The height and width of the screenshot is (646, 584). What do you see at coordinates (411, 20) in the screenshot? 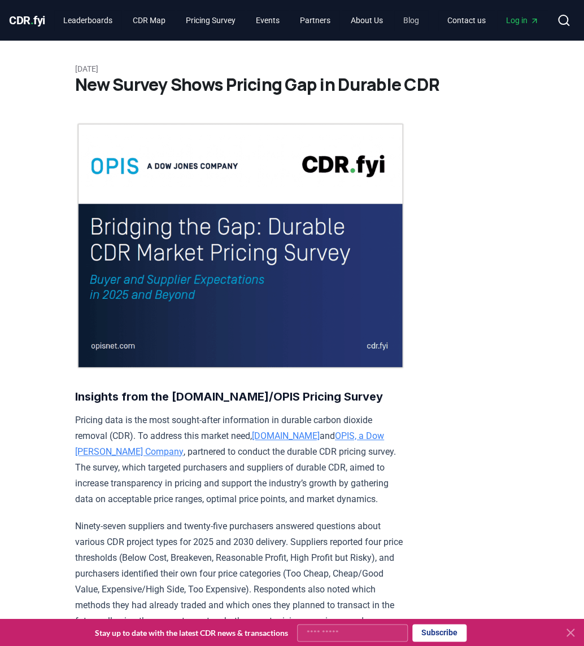
I see `a: Blog` at bounding box center [411, 20].